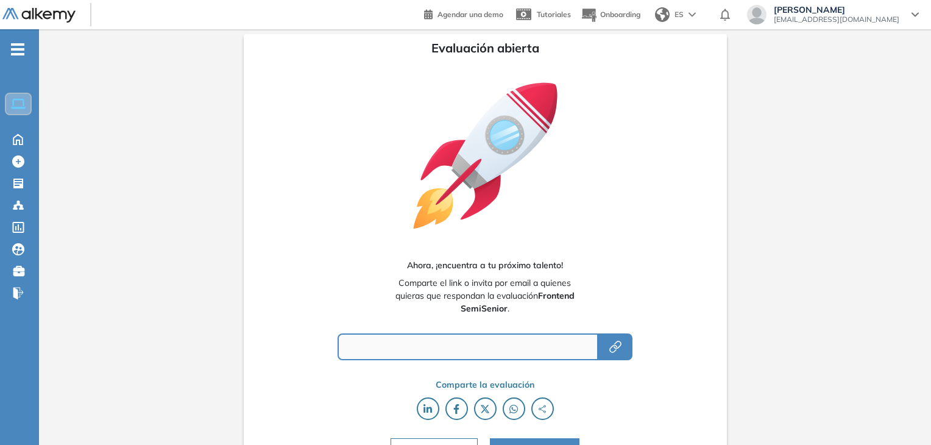 This screenshot has width=931, height=445. I want to click on span: ES, so click(679, 15).